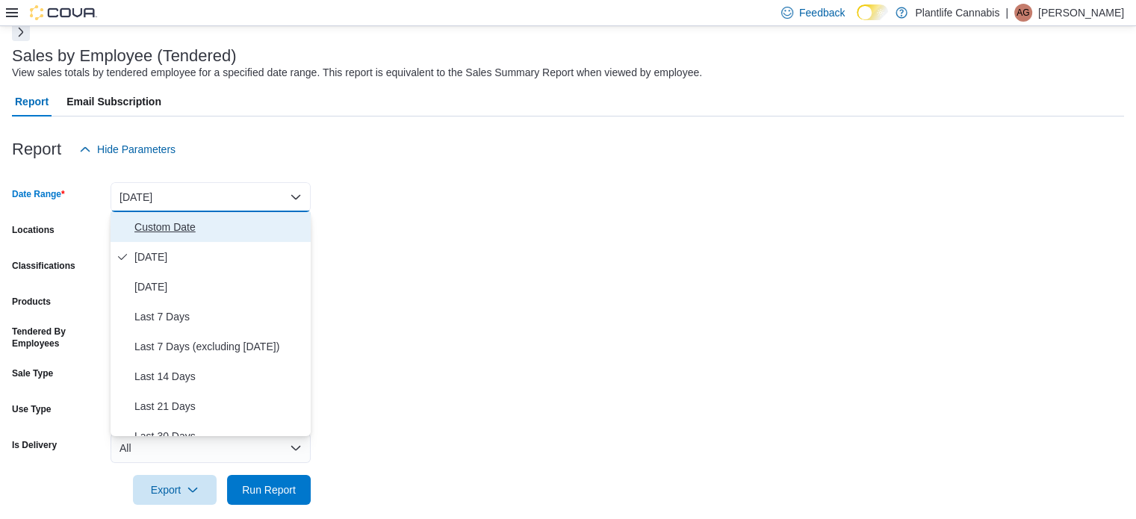 The width and height of the screenshot is (1136, 519). Describe the element at coordinates (357, 72) in the screenshot. I see `div: View sales totals by tendered employee for a specified date range. This report is equivalent to t...` at that location.